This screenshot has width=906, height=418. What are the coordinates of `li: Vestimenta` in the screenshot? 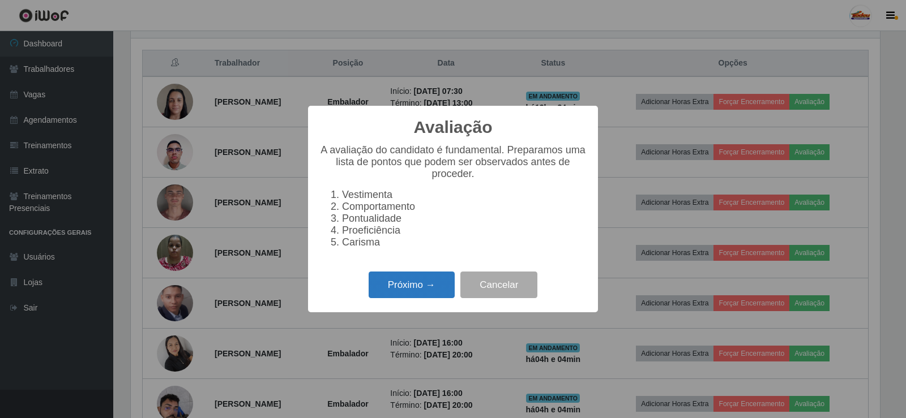 It's located at (464, 195).